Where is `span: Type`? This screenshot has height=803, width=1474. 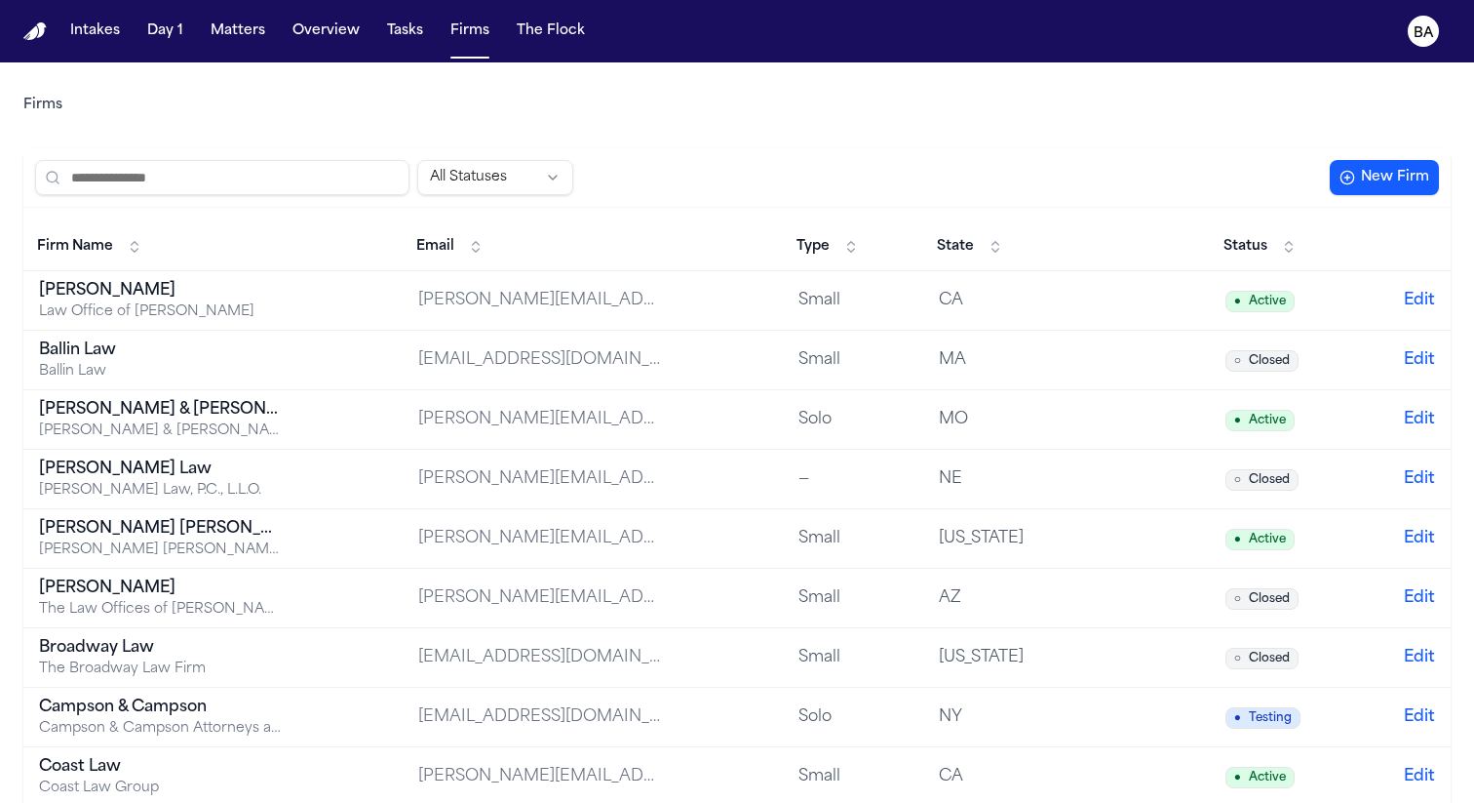 span: Type is located at coordinates (813, 247).